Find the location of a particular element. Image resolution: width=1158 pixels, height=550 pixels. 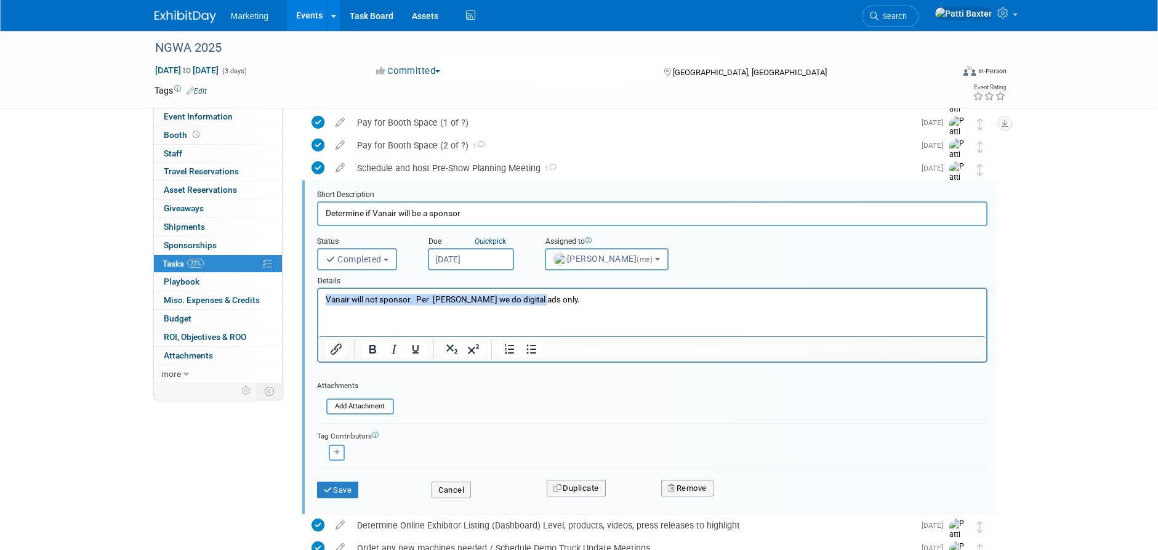

button: Bold is located at coordinates (372, 349).